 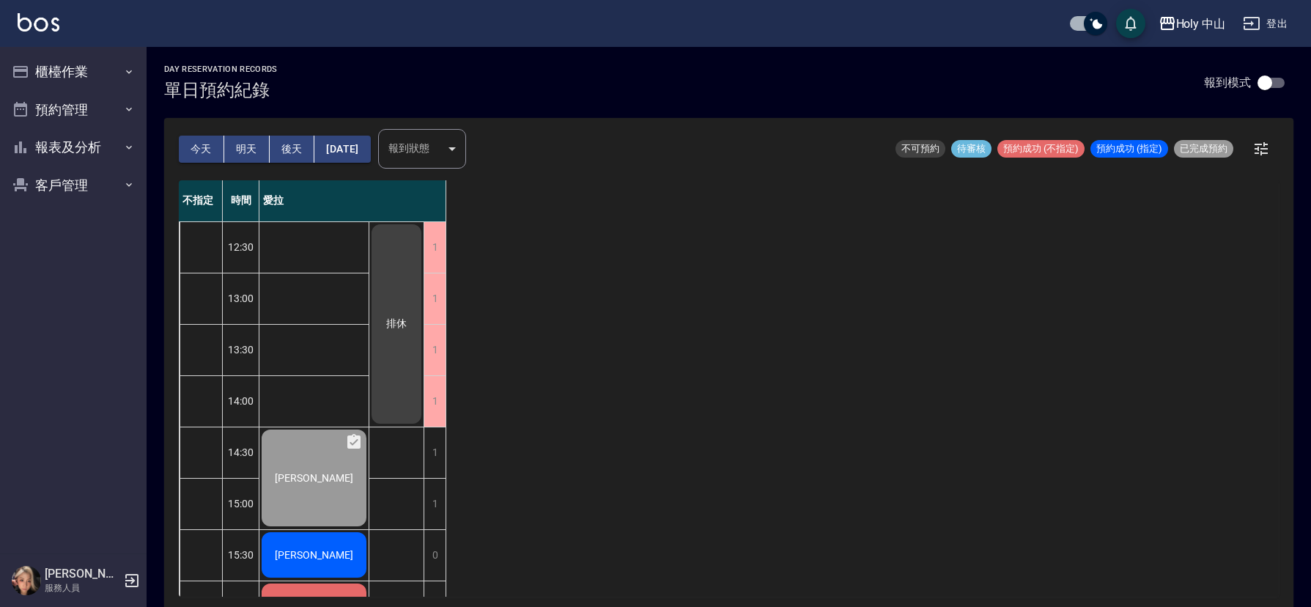 What do you see at coordinates (971, 149) in the screenshot?
I see `span: 待審核` at bounding box center [971, 149].